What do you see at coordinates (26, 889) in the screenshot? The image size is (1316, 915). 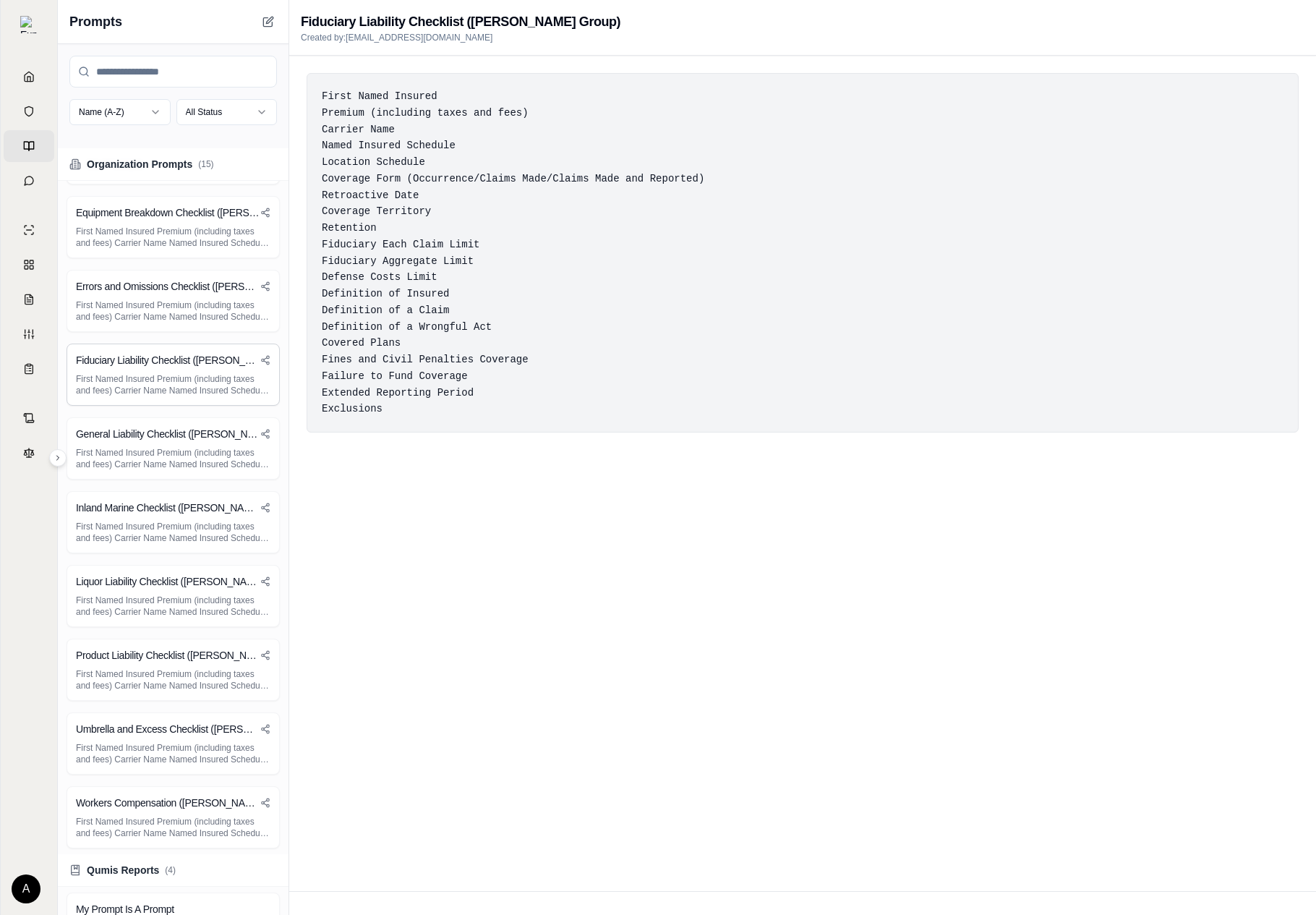 I see `div: A` at bounding box center [26, 889].